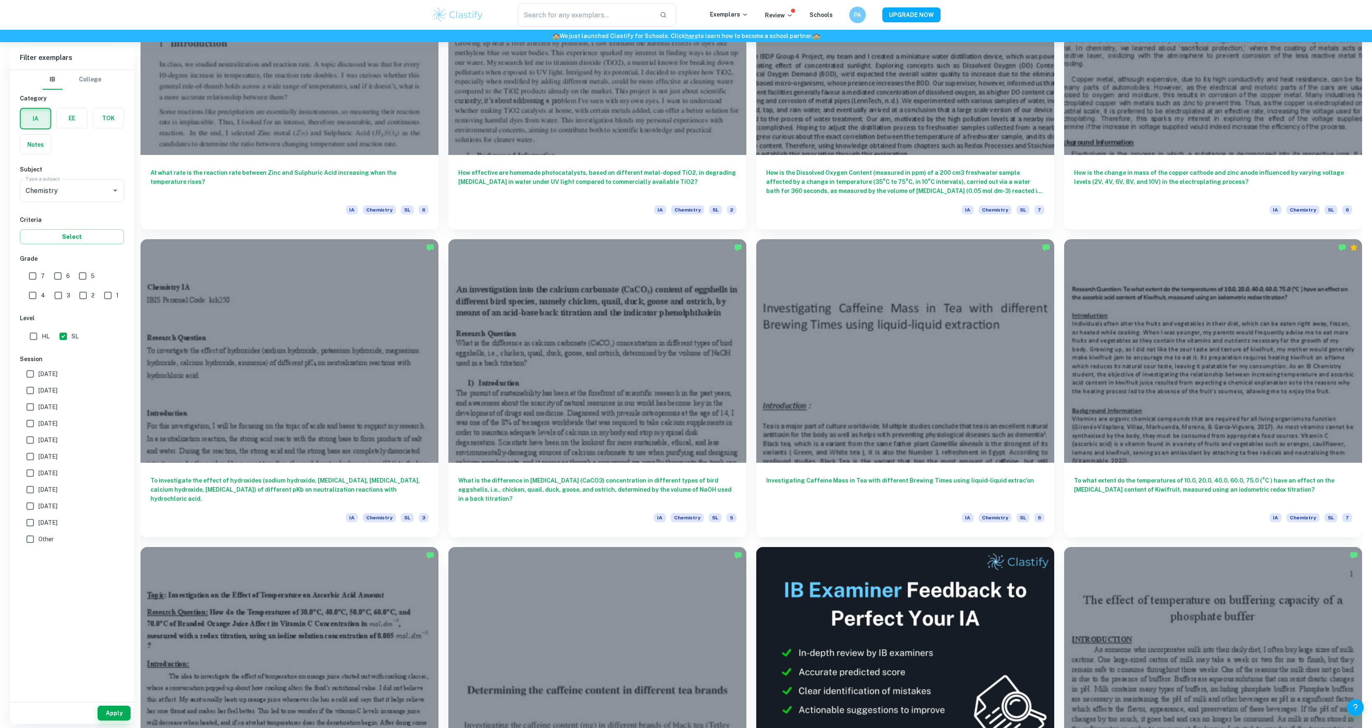 The height and width of the screenshot is (728, 1372). I want to click on h6: Filter exemplars, so click(72, 58).